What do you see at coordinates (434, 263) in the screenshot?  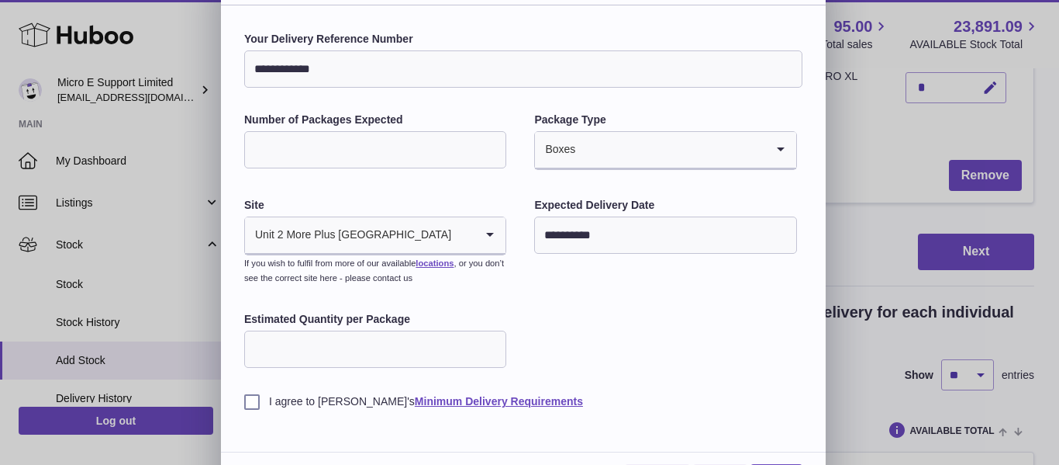 I see `a: locations` at bounding box center [434, 263].